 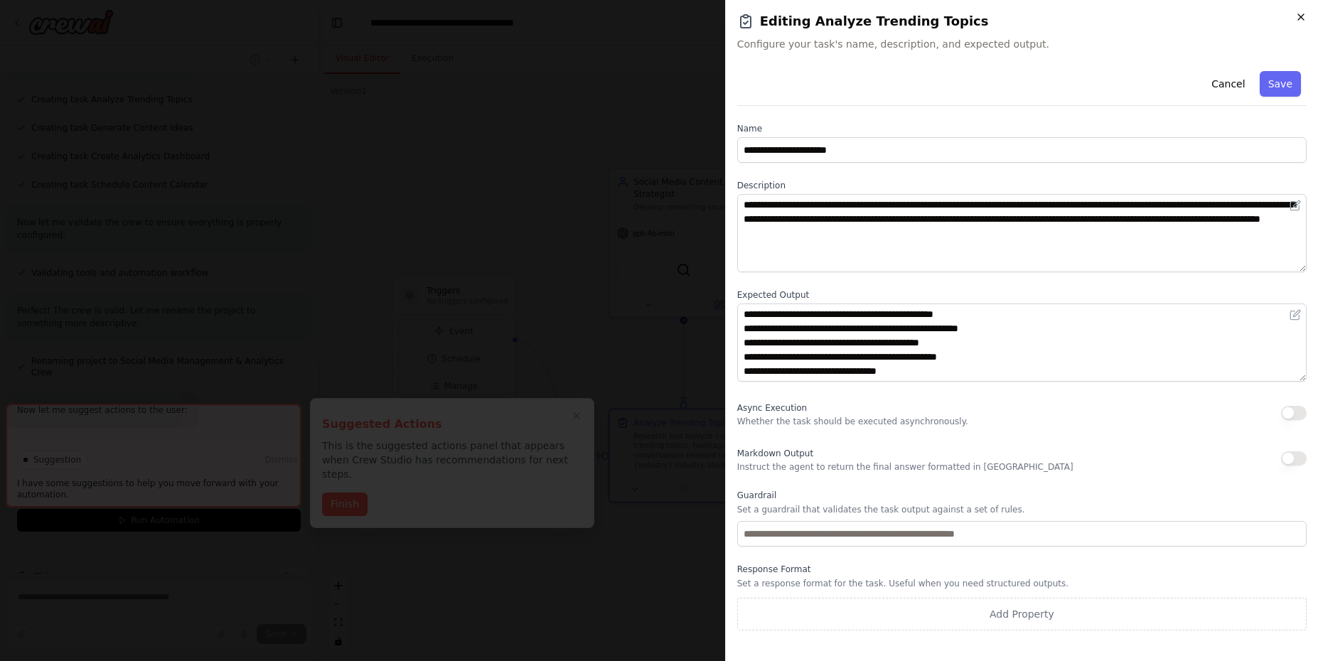 What do you see at coordinates (1022, 510) in the screenshot?
I see `p: Set a guardrail that validates the task output against a set of rules.` at bounding box center [1022, 510].